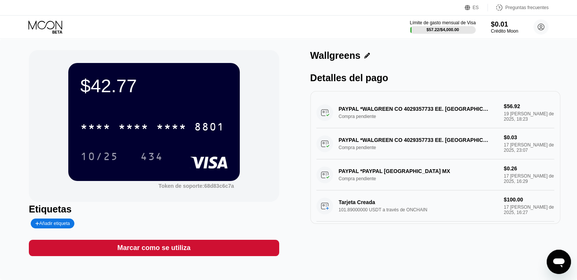 This screenshot has width=577, height=280. Describe the element at coordinates (154, 248) in the screenshot. I see `div: Marcar como se utiliza` at that location.